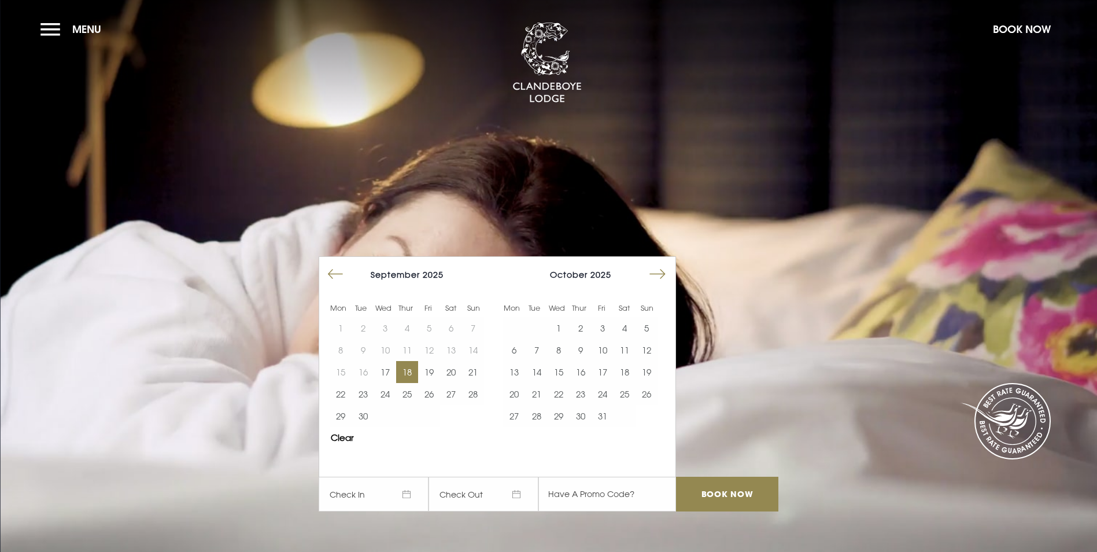 The width and height of the screenshot is (1097, 552). I want to click on td: Choose Wednesday, September 17, 2025 as your start date., so click(385, 372).